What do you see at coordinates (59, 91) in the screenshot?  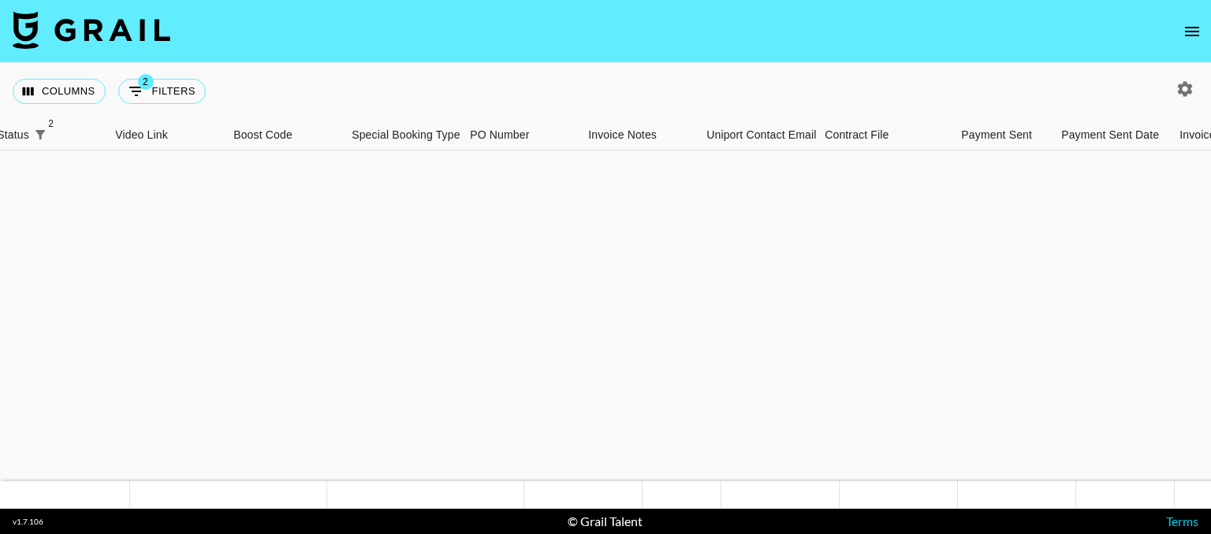 I see `button: Select columns` at bounding box center [59, 91].